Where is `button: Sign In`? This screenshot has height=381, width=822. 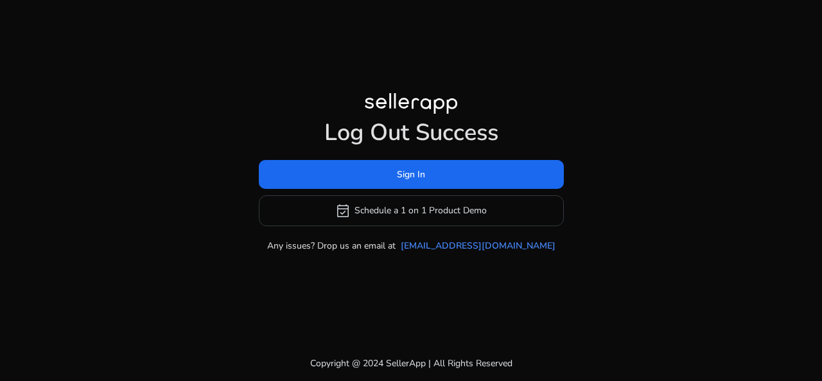
button: Sign In is located at coordinates (411, 174).